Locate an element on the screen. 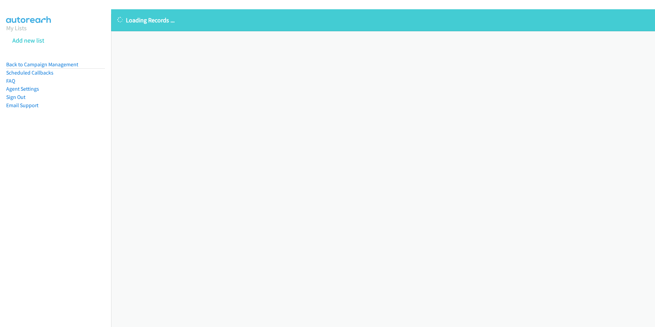 This screenshot has height=327, width=655. a: Sign Out is located at coordinates (16, 97).